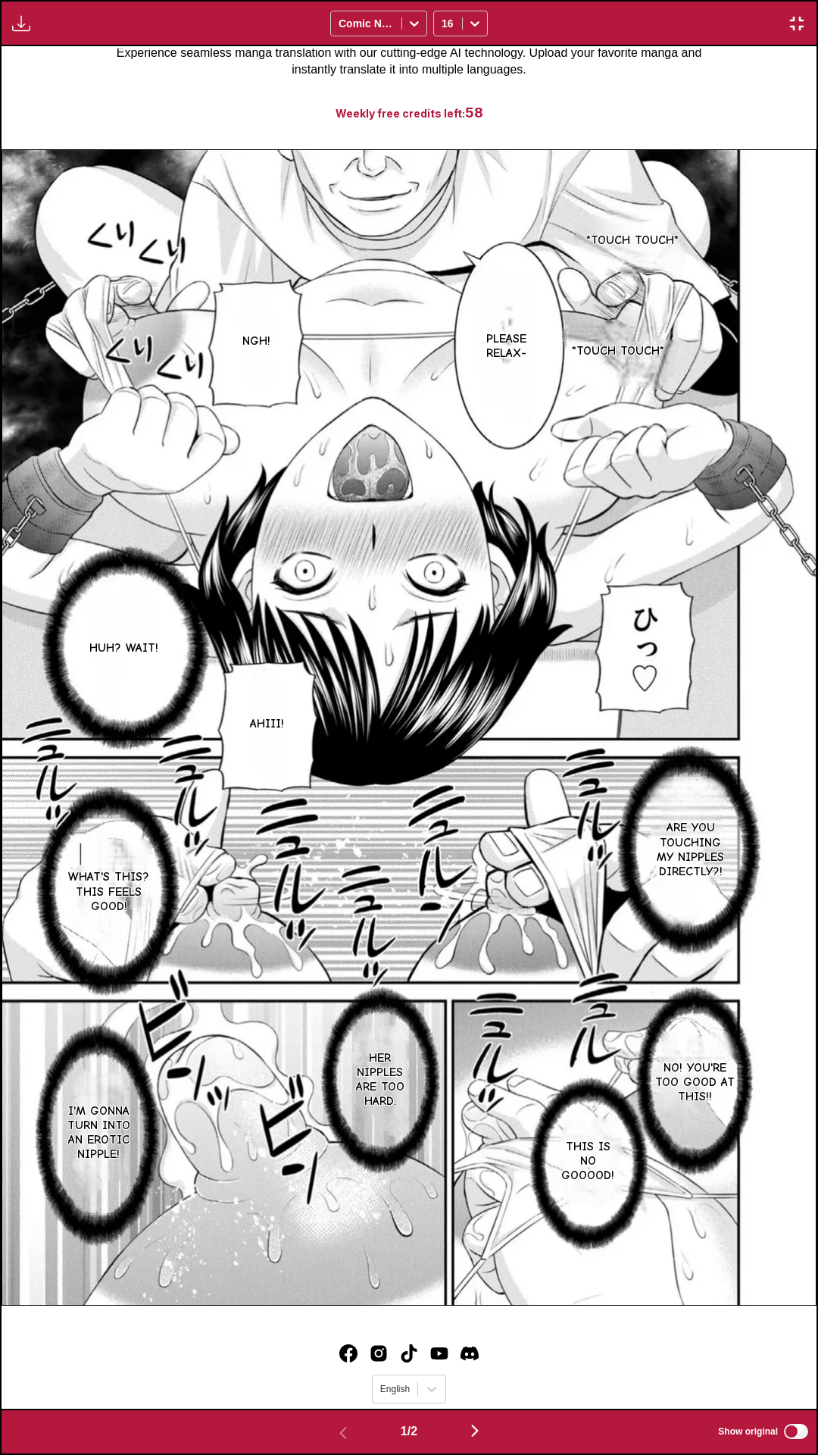  Describe the element at coordinates (506, 346) in the screenshot. I see `p: Please relax-` at that location.